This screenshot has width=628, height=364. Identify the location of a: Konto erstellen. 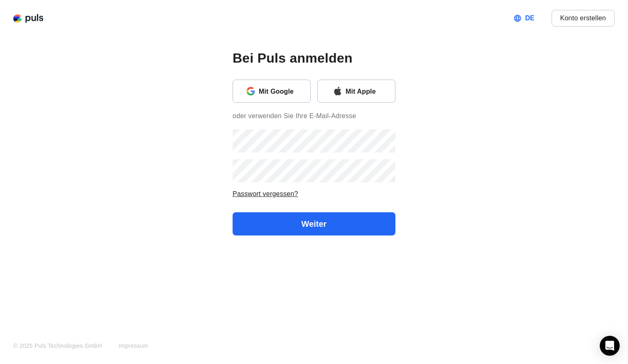
(583, 18).